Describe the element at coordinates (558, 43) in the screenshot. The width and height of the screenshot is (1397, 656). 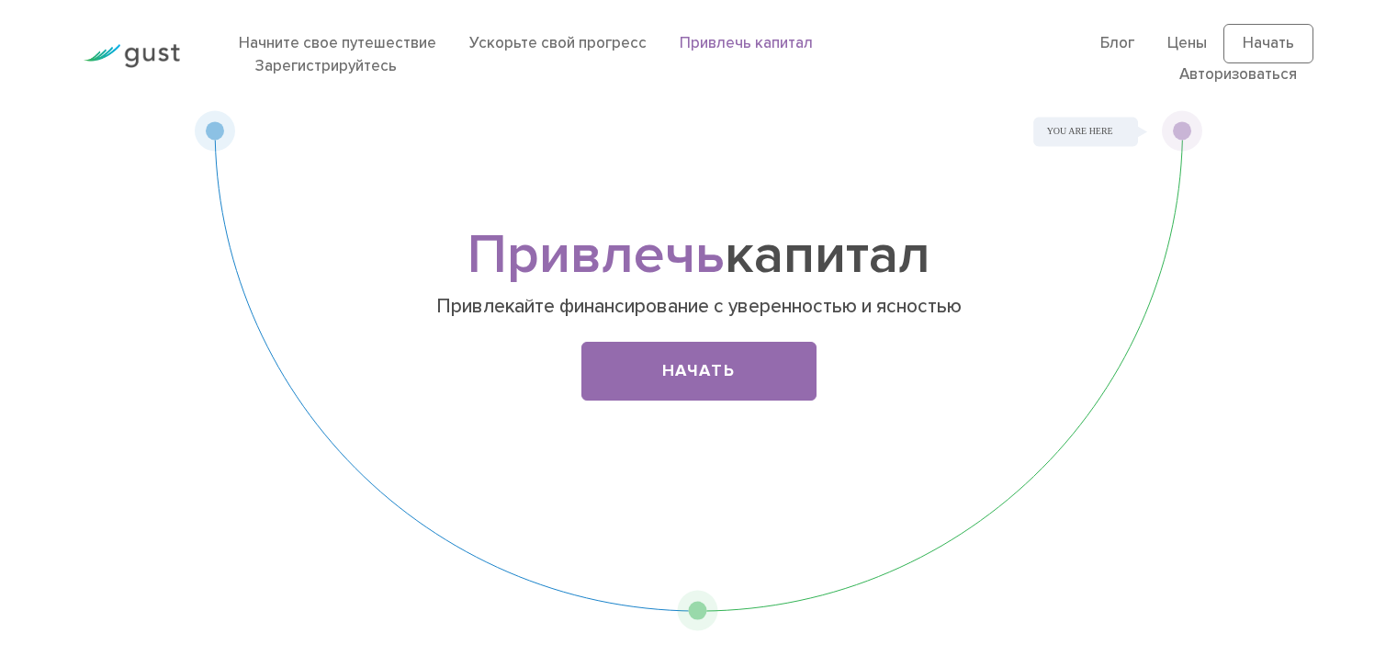
I see `font: Ускорьте свой прогресс` at that location.